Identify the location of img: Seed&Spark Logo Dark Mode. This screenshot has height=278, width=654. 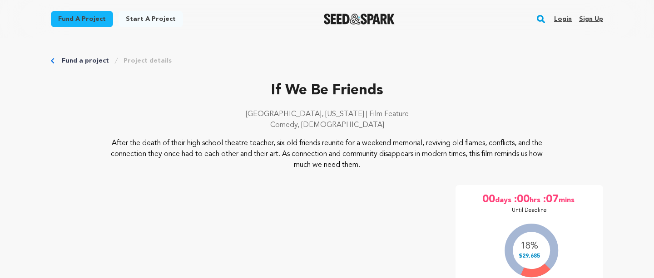
(359, 19).